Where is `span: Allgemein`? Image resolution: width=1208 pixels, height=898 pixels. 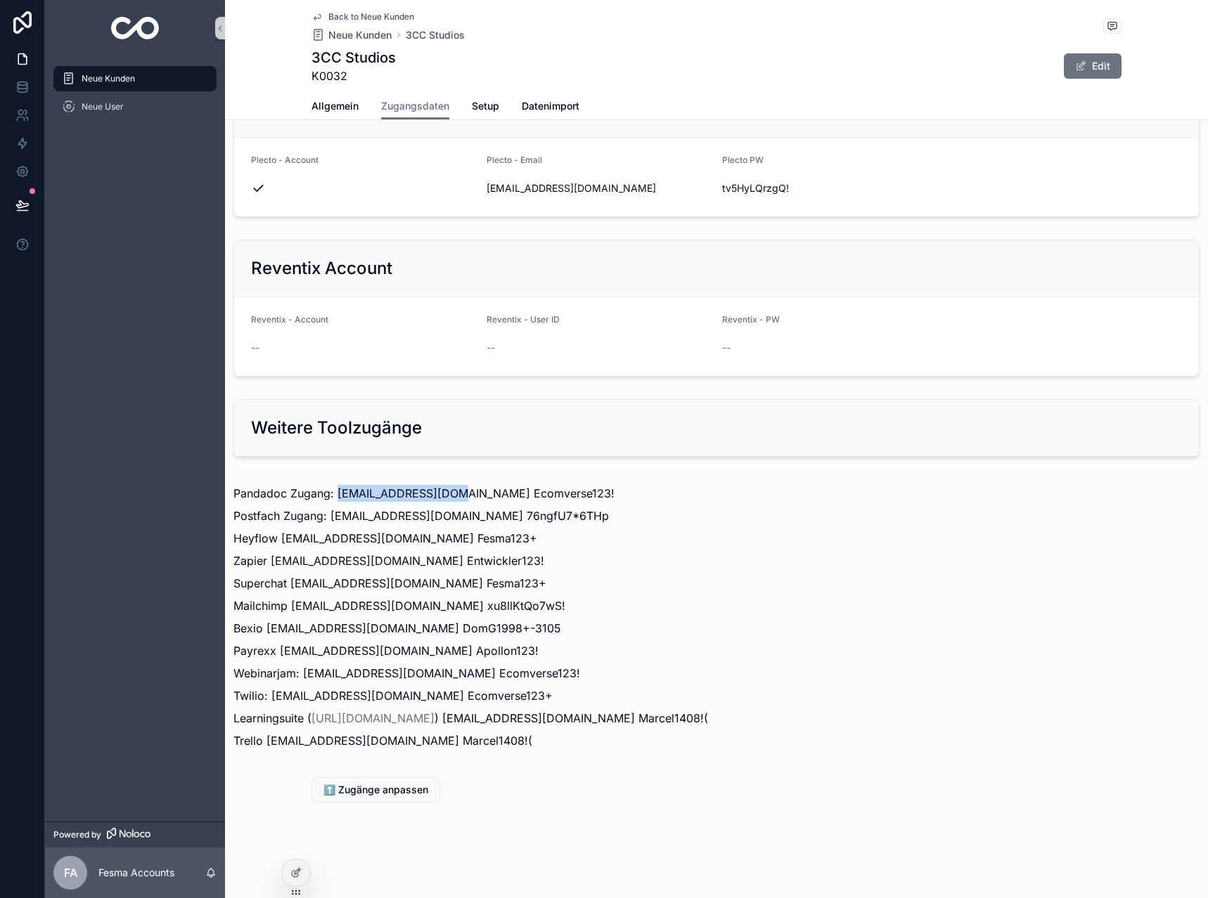
span: Allgemein is located at coordinates (335, 106).